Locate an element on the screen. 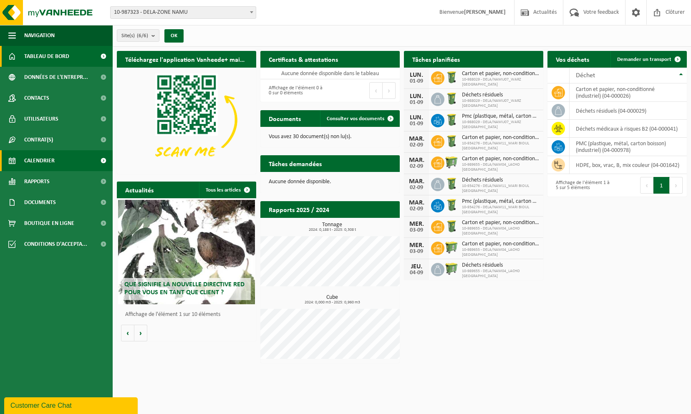 The width and height of the screenshot is (691, 414). button: Site(s)(6/6) is located at coordinates (138, 35).